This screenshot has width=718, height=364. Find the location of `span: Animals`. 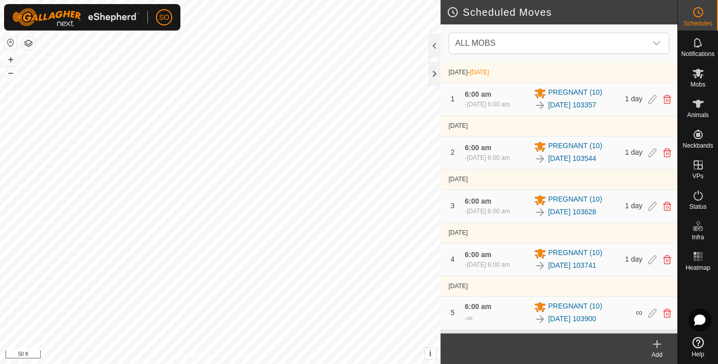

span: Animals is located at coordinates (698, 115).